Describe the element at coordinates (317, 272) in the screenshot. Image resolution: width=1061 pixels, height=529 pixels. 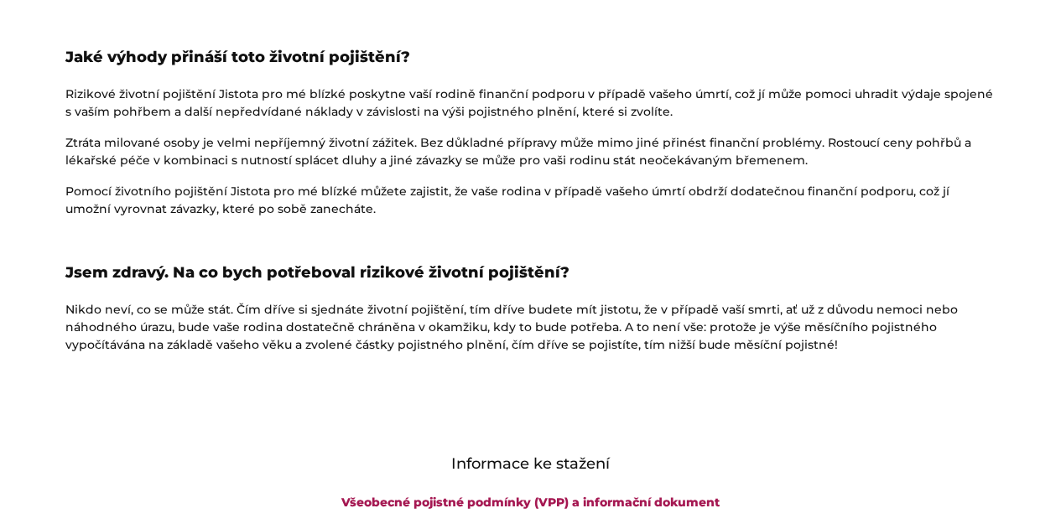
I see `strong: Jsem zdravý. Na co bych potřeboval rizikové životní pojištění?` at that location.